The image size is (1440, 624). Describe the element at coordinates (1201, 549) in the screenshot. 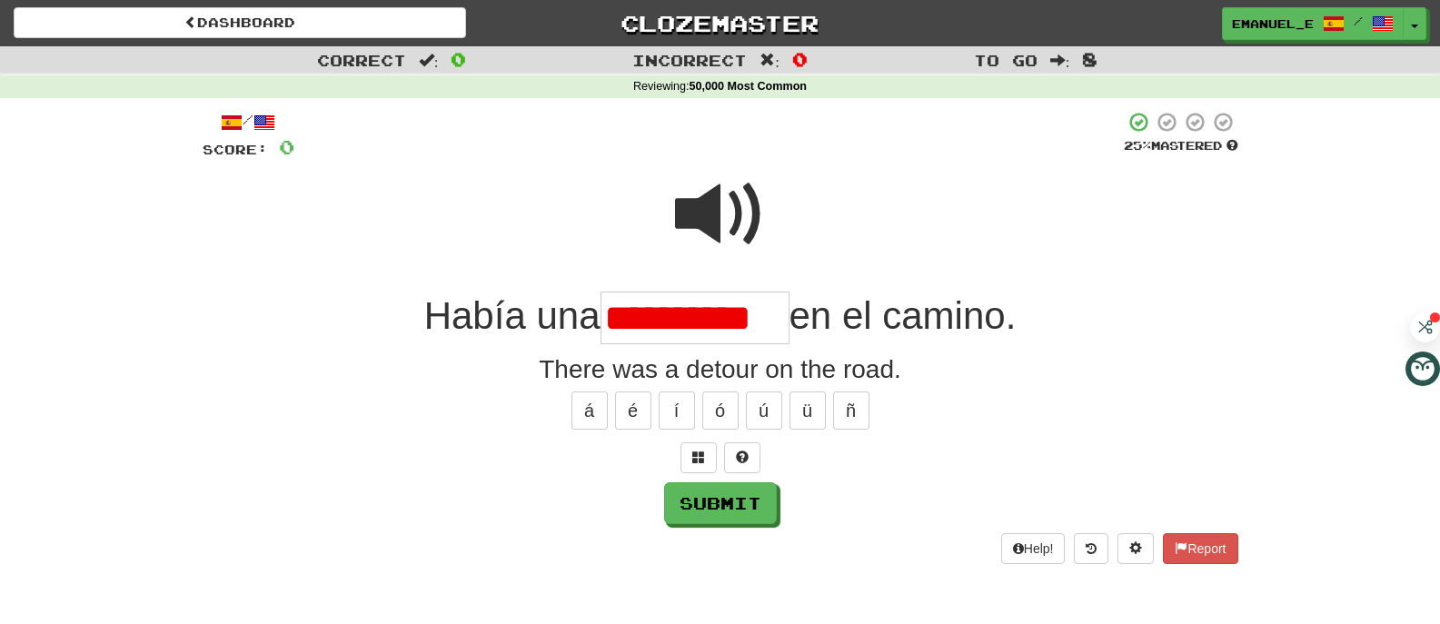

I see `button: Report` at that location.